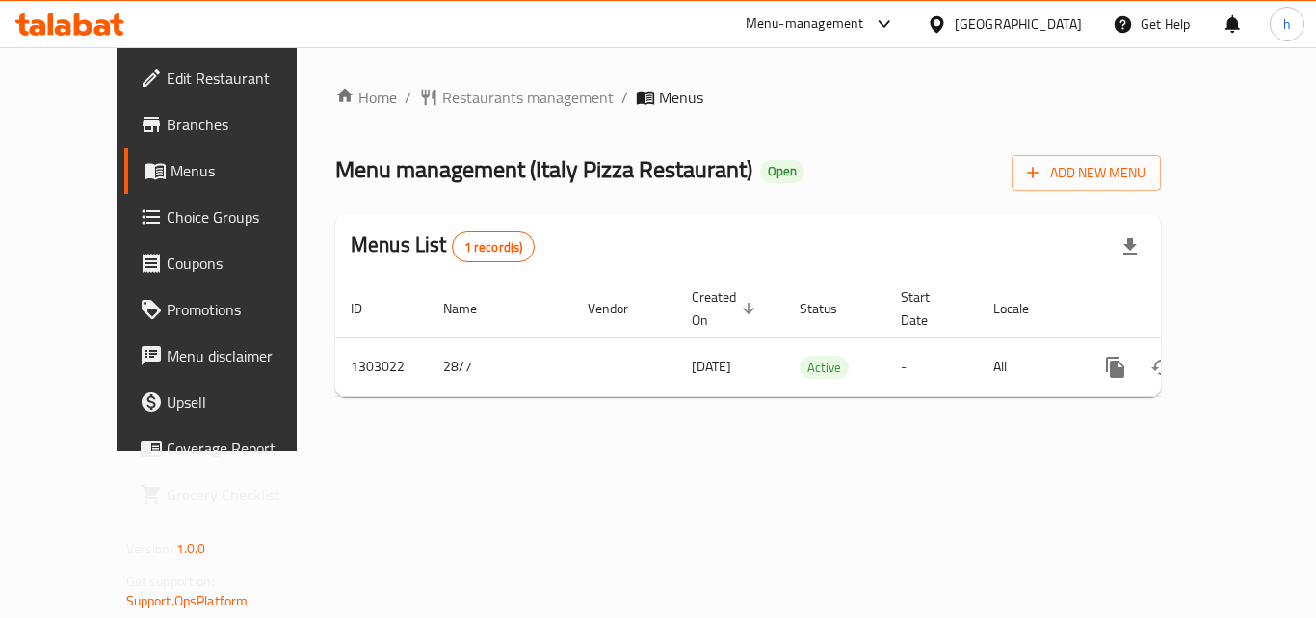 The height and width of the screenshot is (618, 1316). Describe the element at coordinates (1023, 308) in the screenshot. I see `span: Locale` at that location.